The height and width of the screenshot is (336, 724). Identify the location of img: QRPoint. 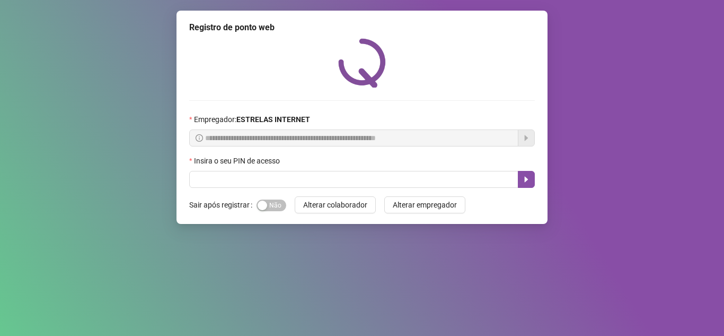
(362, 63).